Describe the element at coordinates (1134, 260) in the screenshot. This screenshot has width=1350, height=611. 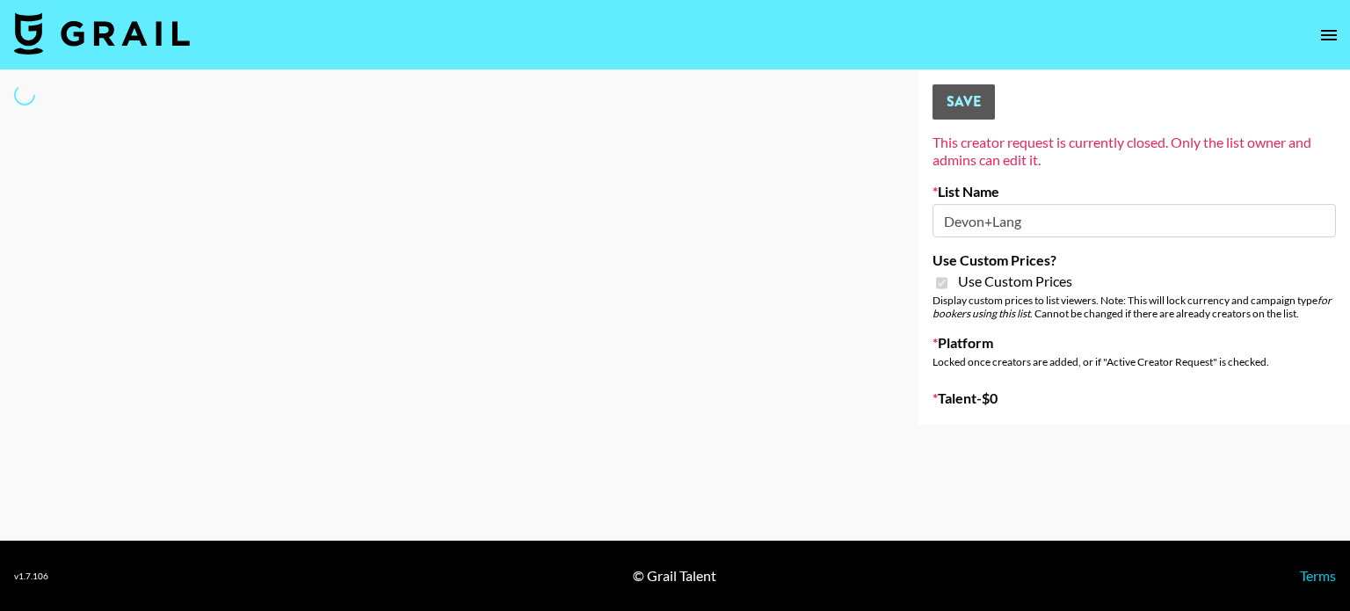
I see `label: Use Custom Prices?` at that location.